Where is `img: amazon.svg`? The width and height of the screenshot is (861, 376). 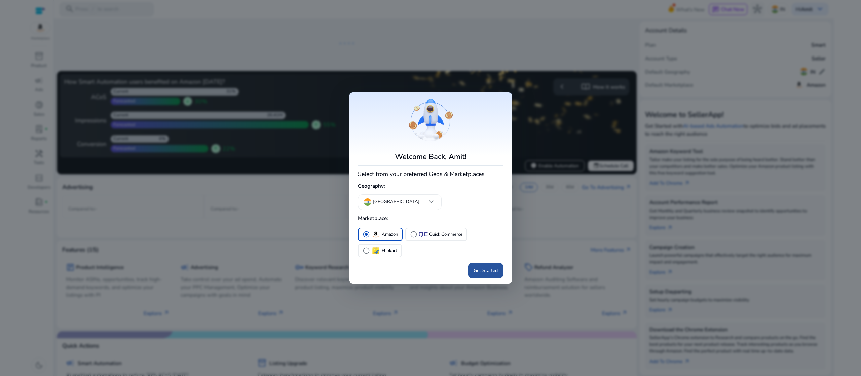
img: amazon.svg is located at coordinates (376, 234).